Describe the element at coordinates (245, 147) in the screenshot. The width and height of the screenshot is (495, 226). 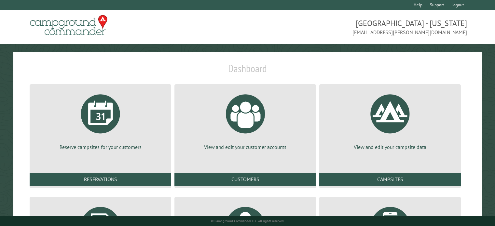
I see `p: View and edit your customer accounts` at that location.